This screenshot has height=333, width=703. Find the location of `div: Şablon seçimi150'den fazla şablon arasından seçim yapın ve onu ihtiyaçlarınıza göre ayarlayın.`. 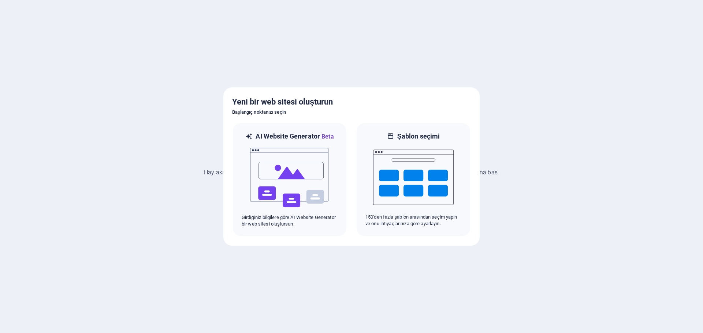

div: Şablon seçimi150'den fazla şablon arasından seçim yapın ve onu ihtiyaçlarınıza göre ayarlayın. is located at coordinates (413, 180).